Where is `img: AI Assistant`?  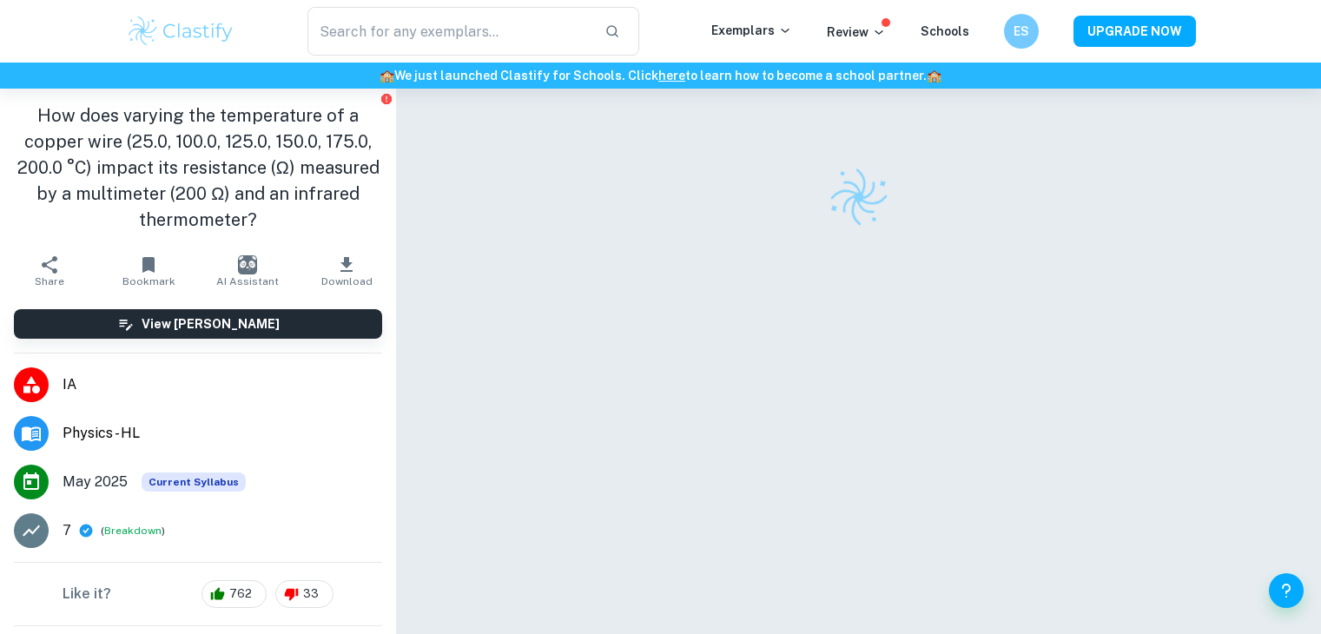
img: AI Assistant is located at coordinates (248, 265).